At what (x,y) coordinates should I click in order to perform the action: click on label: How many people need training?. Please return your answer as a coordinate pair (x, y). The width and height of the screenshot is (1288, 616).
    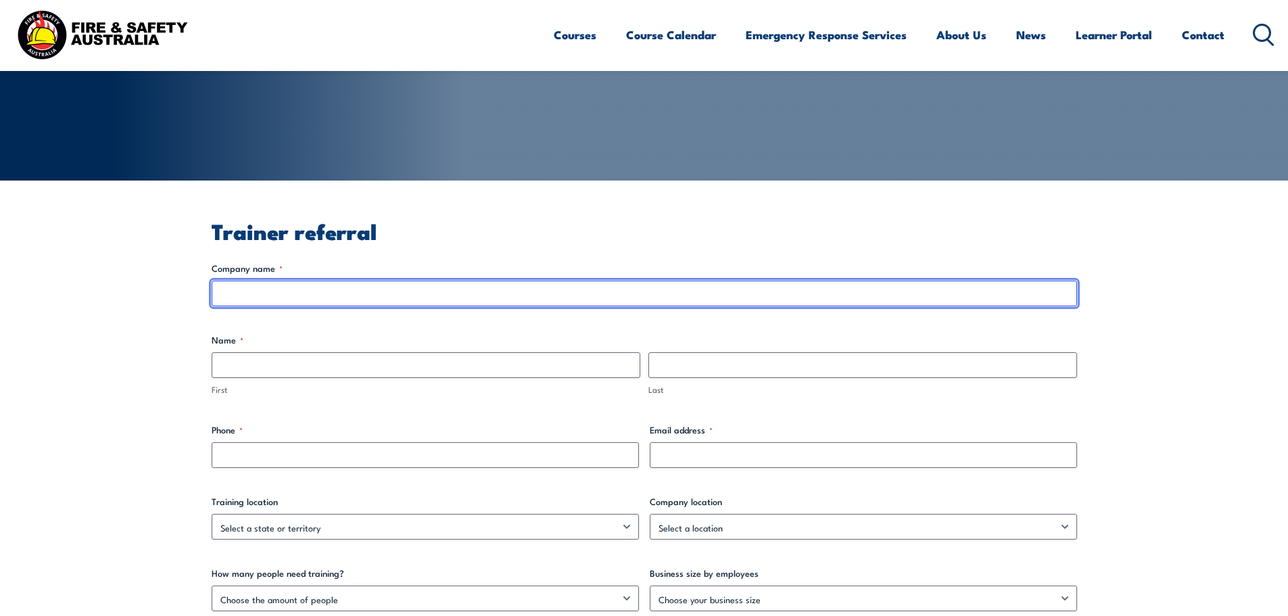
    Looking at the image, I should click on (425, 573).